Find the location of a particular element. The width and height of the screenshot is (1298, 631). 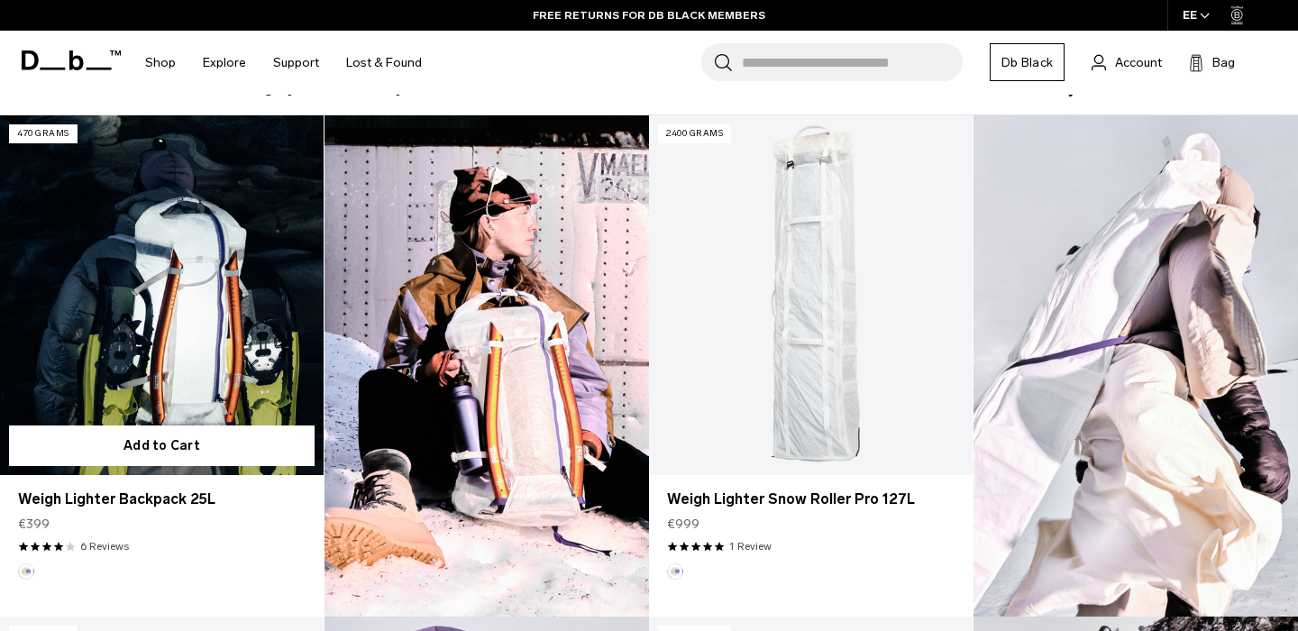

span: Bag is located at coordinates (1223, 62).